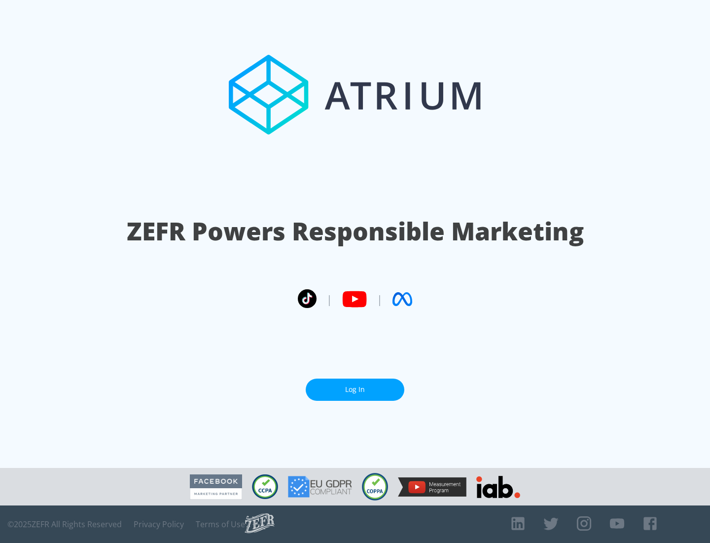  What do you see at coordinates (265, 486) in the screenshot?
I see `img: CCPA Compliant` at bounding box center [265, 486].